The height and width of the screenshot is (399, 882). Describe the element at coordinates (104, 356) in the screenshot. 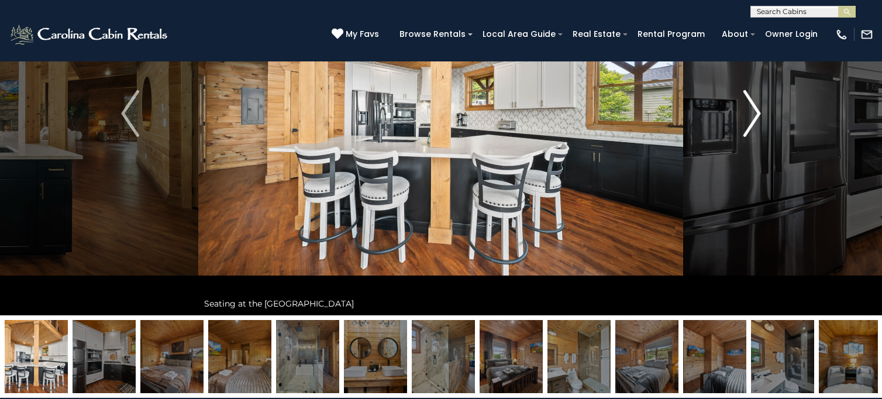

I see `img: 169134000` at that location.